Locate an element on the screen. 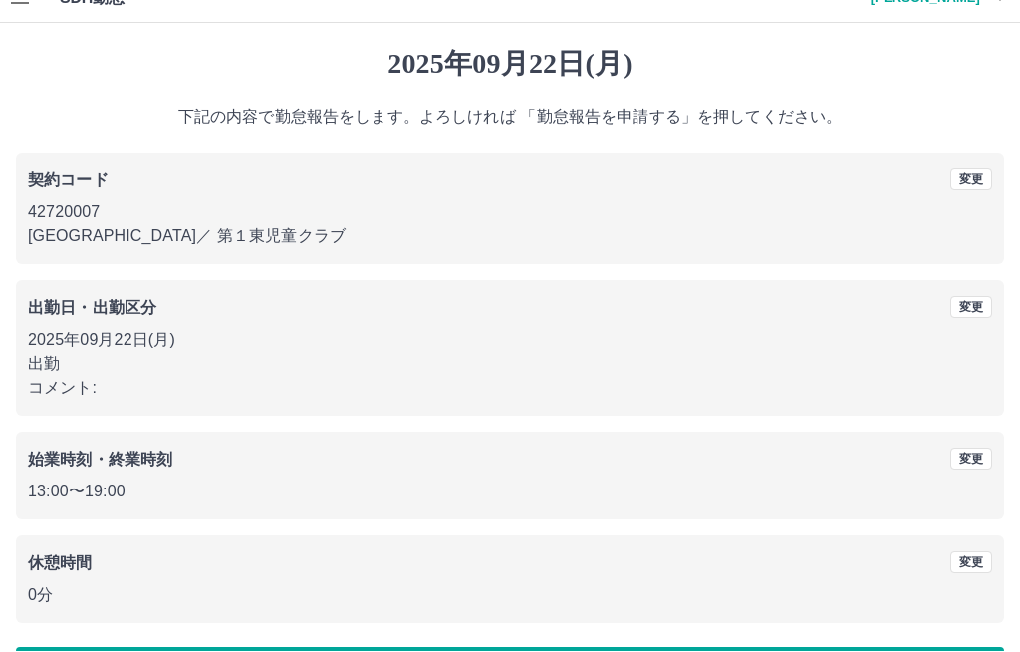 This screenshot has height=652, width=1020. b: 始業時刻・終業時刻 is located at coordinates (100, 459).